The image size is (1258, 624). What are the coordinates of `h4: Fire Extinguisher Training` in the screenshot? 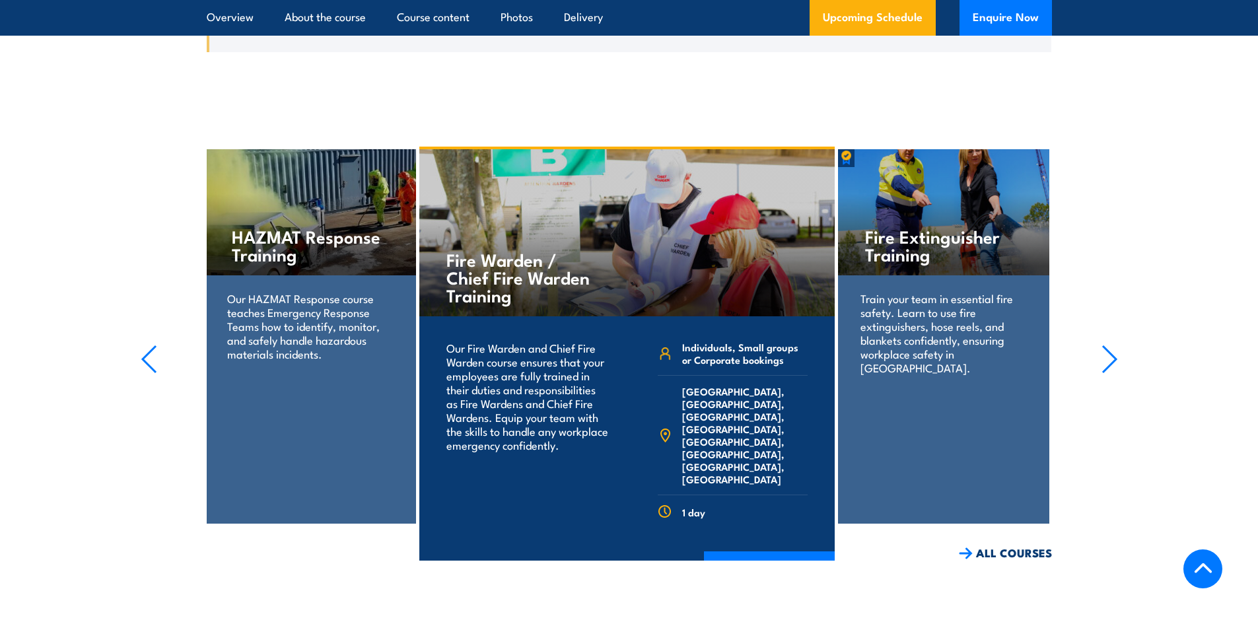 It's located at (943, 245).